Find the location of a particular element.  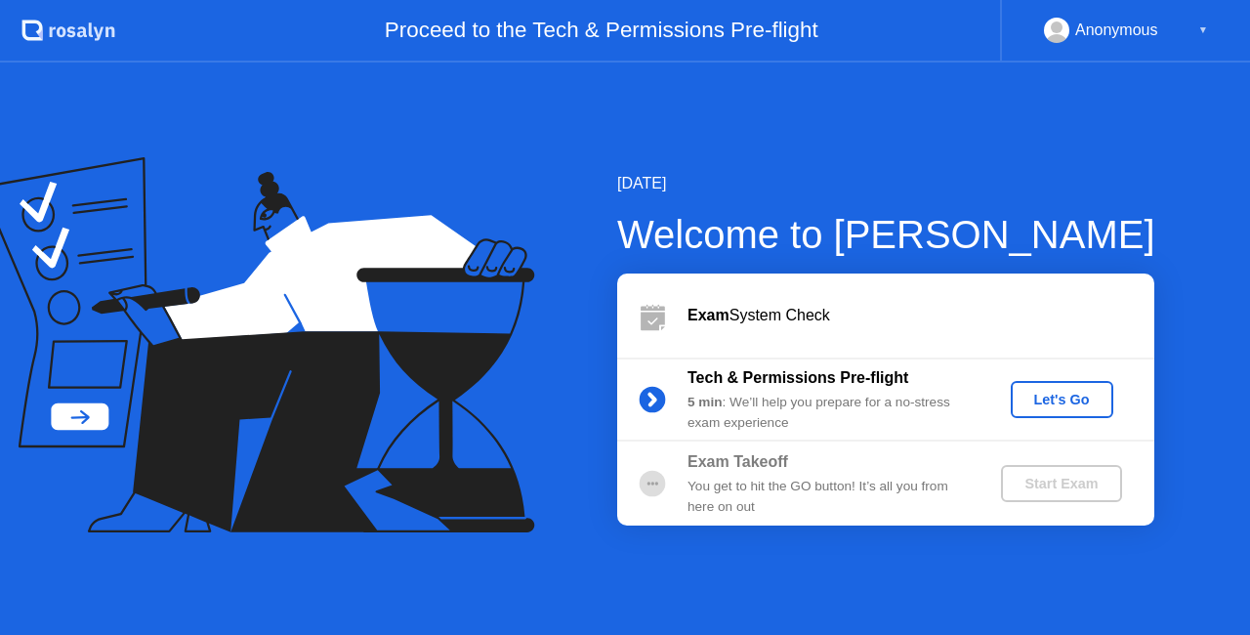

div: You get to hit the GO button! It’s all you from here on out is located at coordinates (828, 496).